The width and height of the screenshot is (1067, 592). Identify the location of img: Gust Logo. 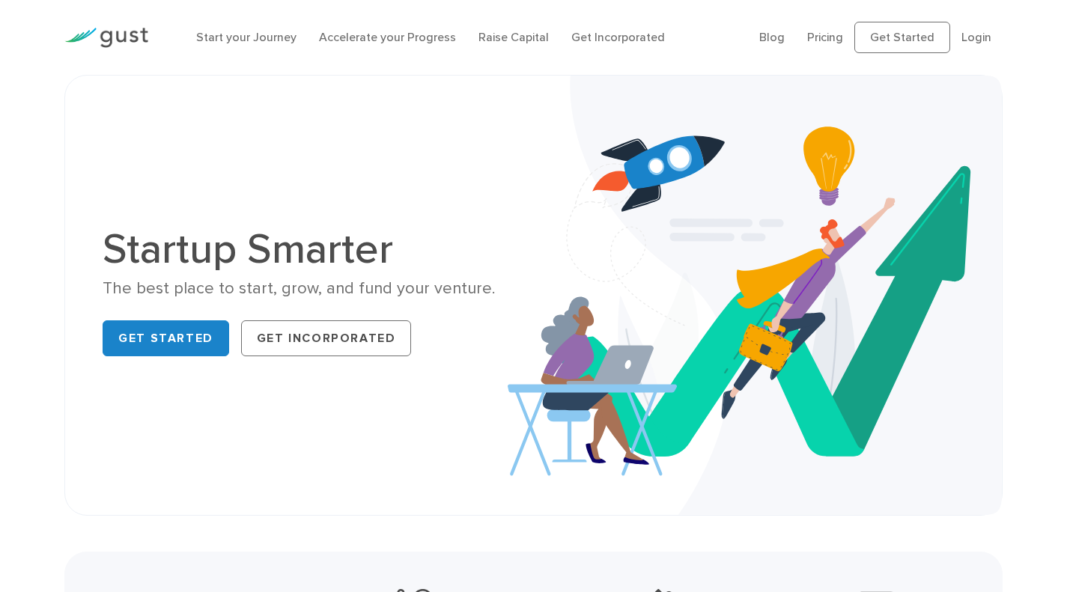
(106, 37).